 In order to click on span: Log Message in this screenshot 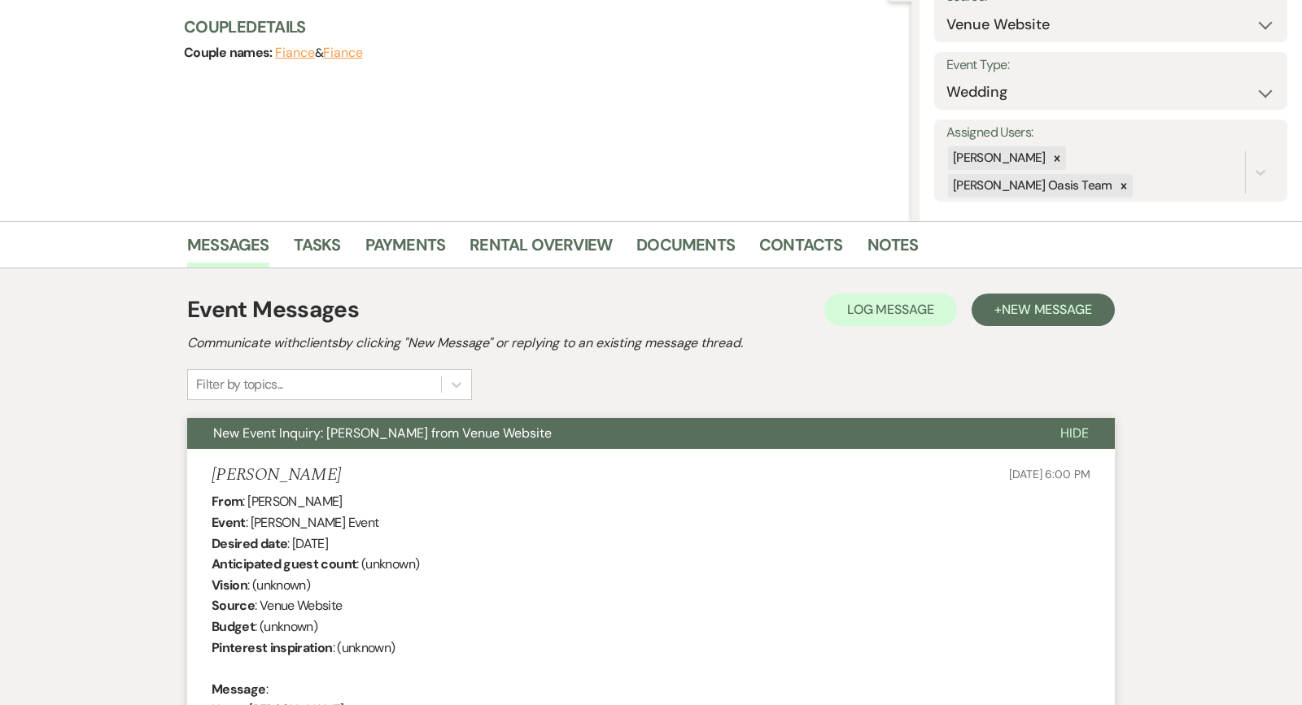, I will do `click(890, 309)`.